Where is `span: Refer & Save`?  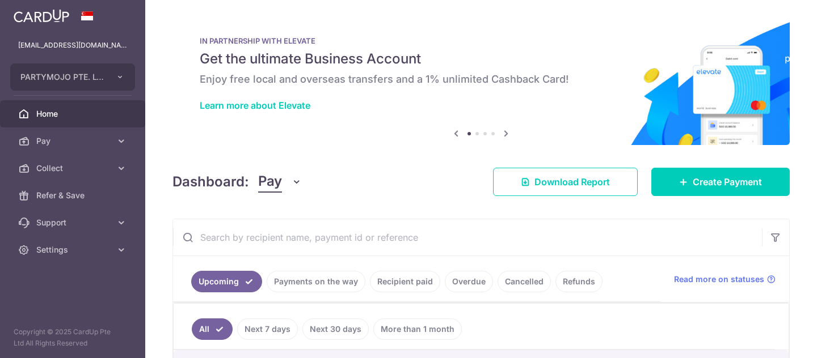
span: Refer & Save is located at coordinates (74, 196).